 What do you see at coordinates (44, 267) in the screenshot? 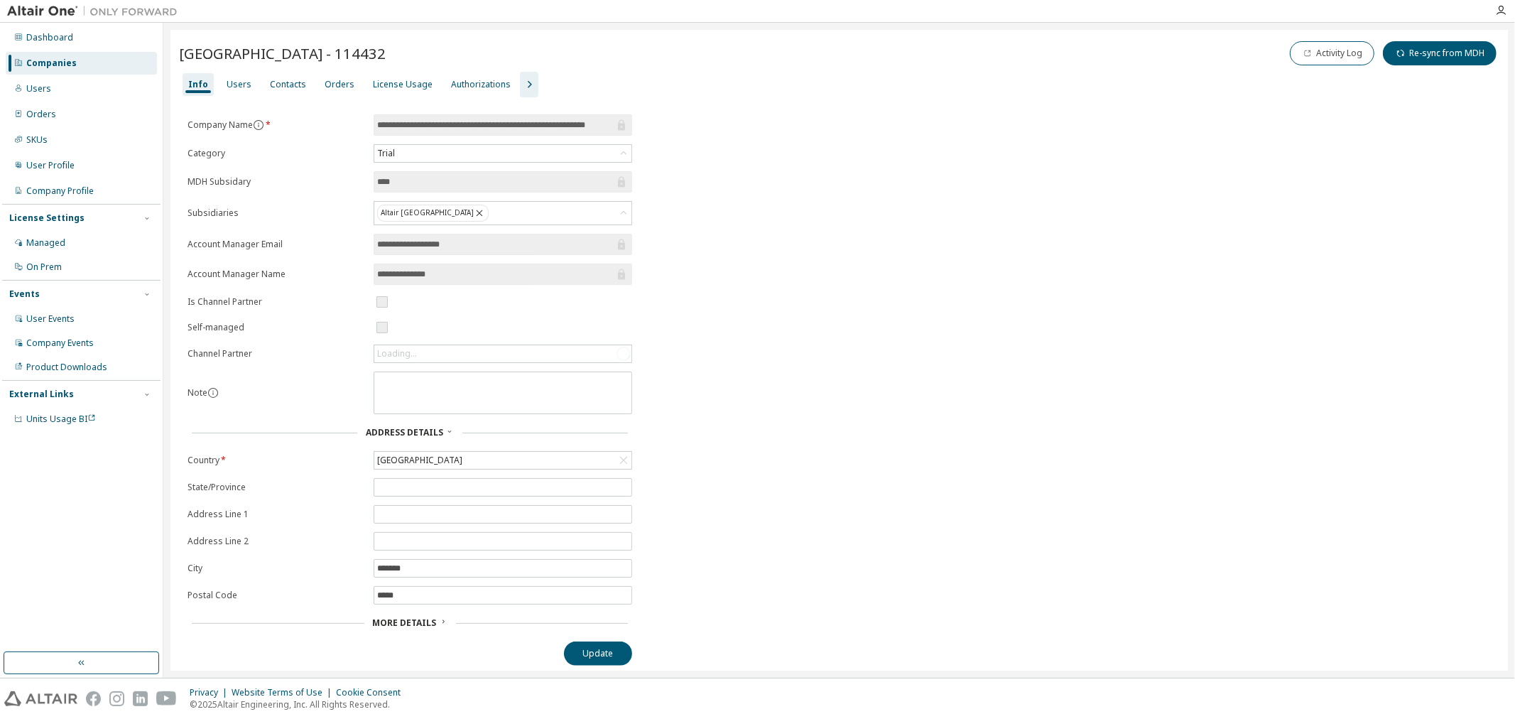
I see `div: On Prem` at bounding box center [44, 267].